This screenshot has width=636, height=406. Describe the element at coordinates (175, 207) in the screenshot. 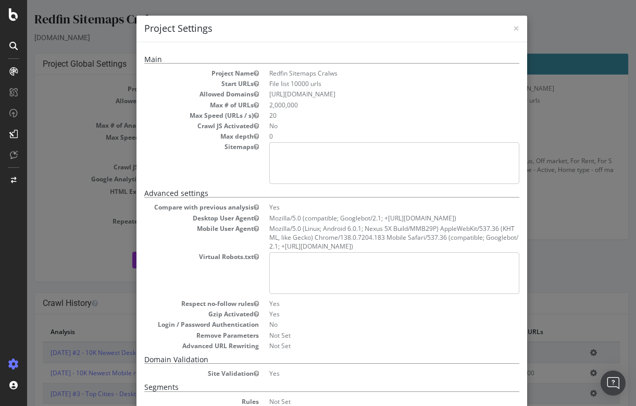

I see `dt: Compare with previous analysis` at that location.